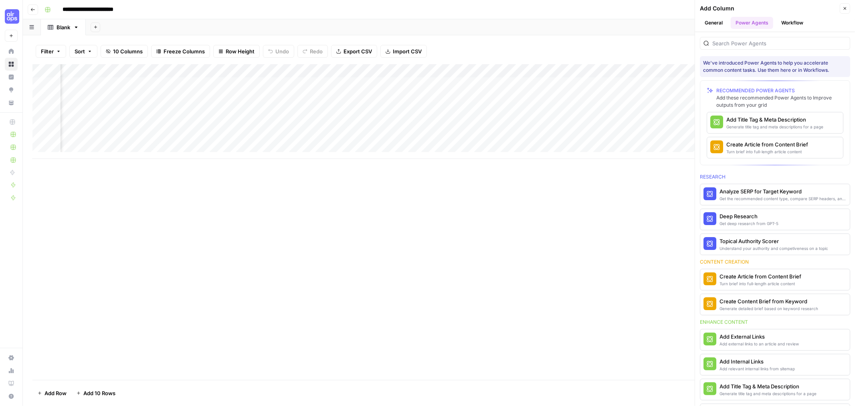 The width and height of the screenshot is (855, 406). Describe the element at coordinates (792, 23) in the screenshot. I see `button: Workflow` at that location.